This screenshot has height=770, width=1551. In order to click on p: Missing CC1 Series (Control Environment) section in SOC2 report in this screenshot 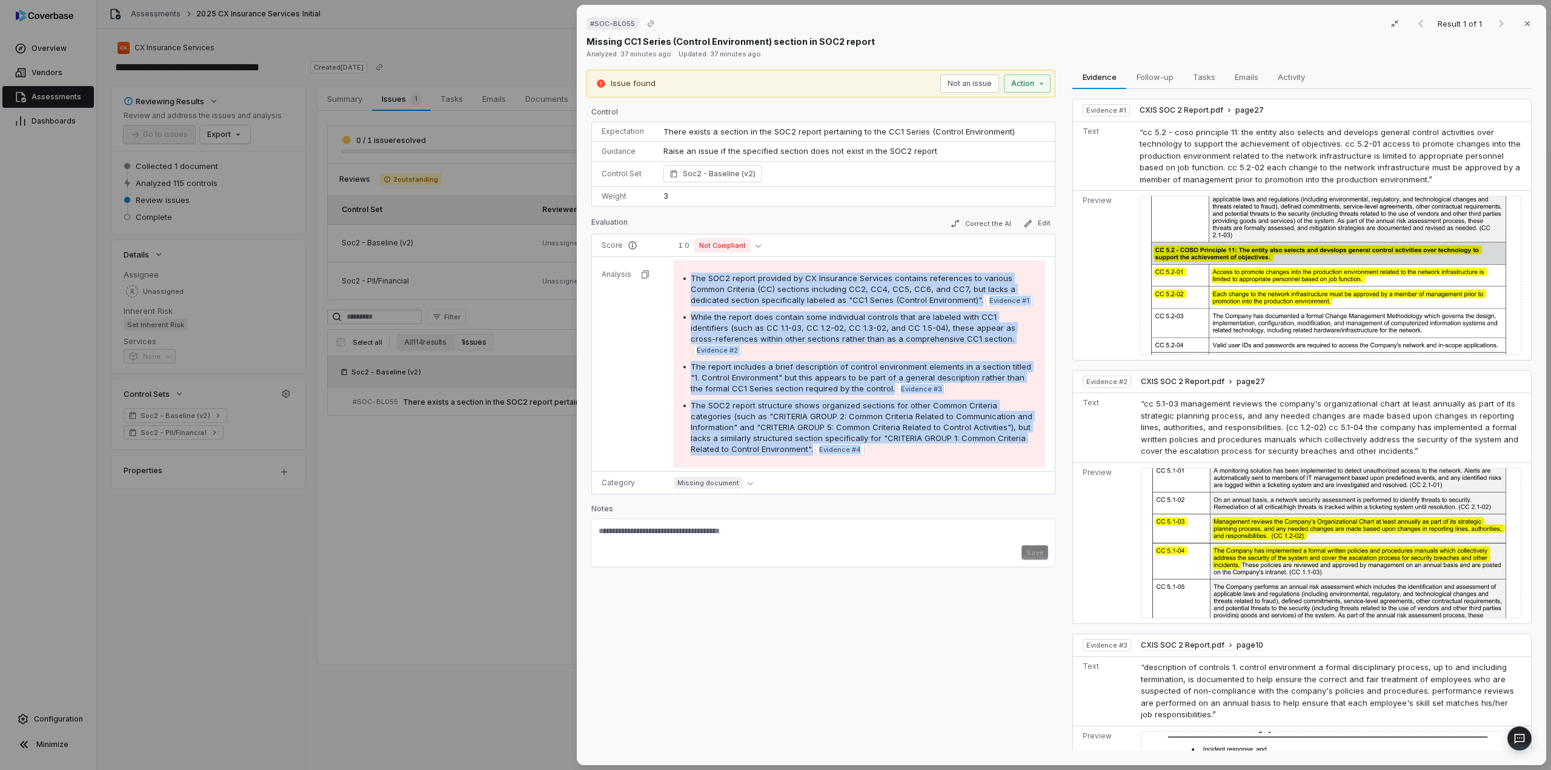, I will do `click(731, 41)`.